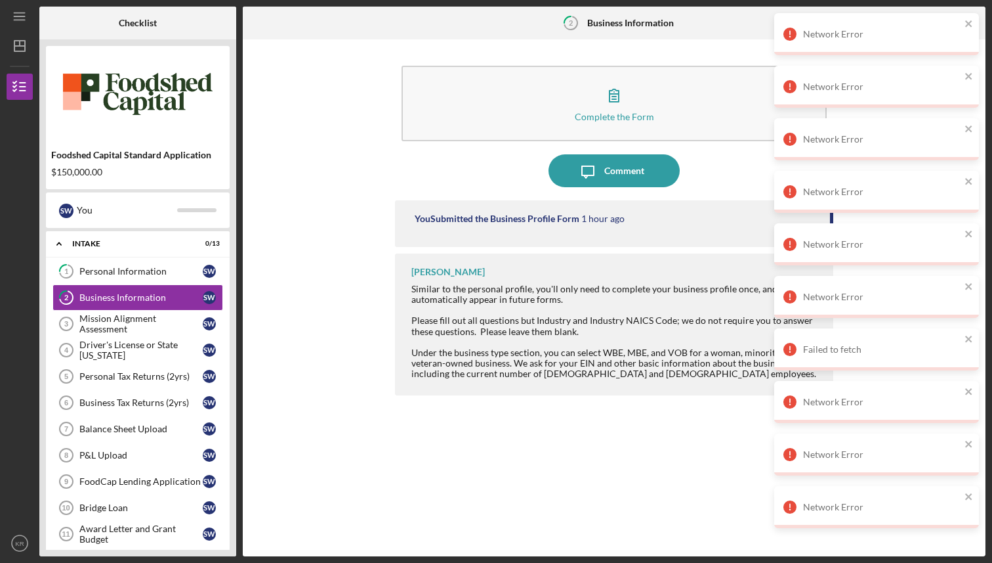 The width and height of the screenshot is (992, 563). Describe the element at coordinates (66, 507) in the screenshot. I see `tspan: 10` at that location.